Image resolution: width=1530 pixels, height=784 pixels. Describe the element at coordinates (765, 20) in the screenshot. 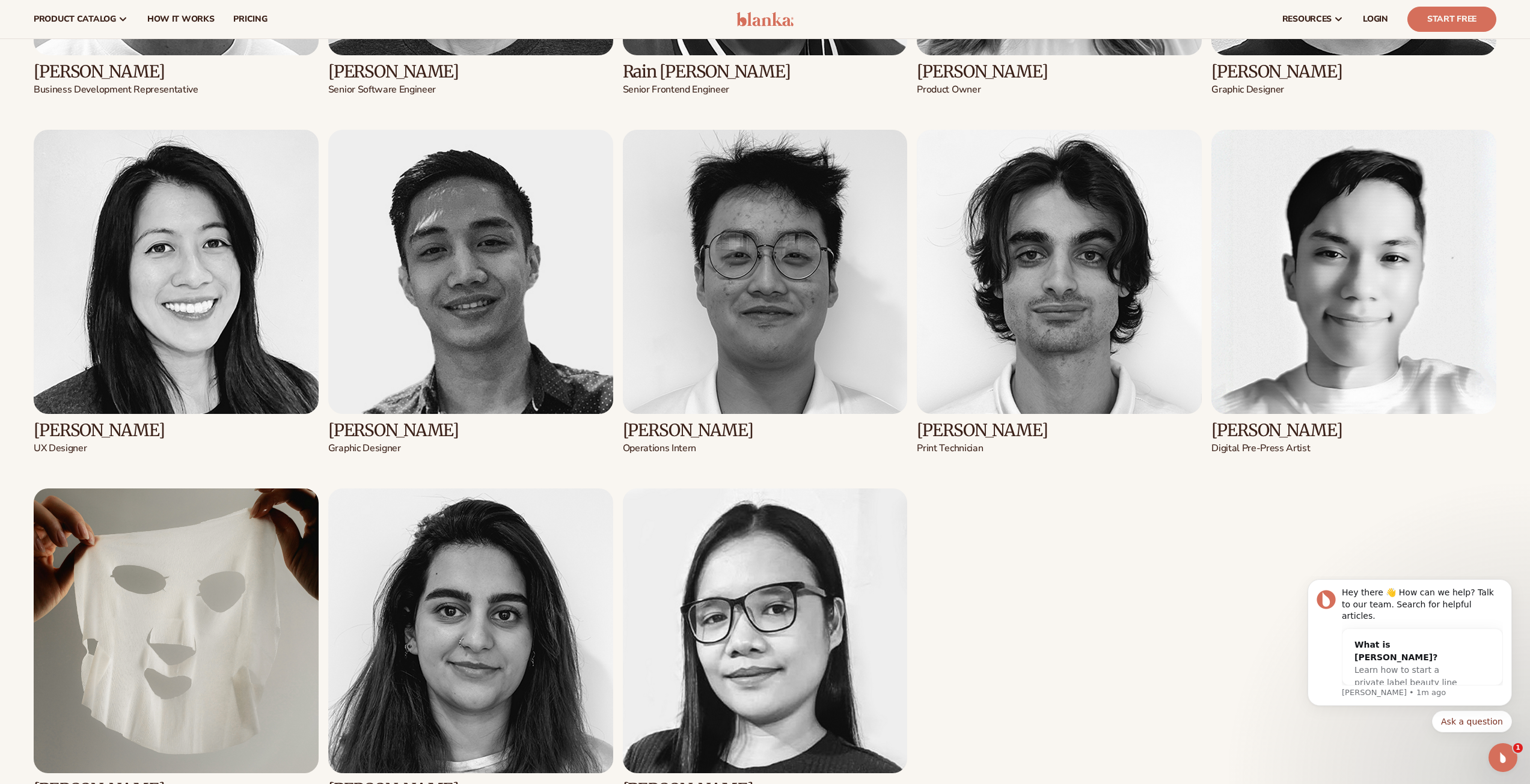

I see `img: logo` at that location.